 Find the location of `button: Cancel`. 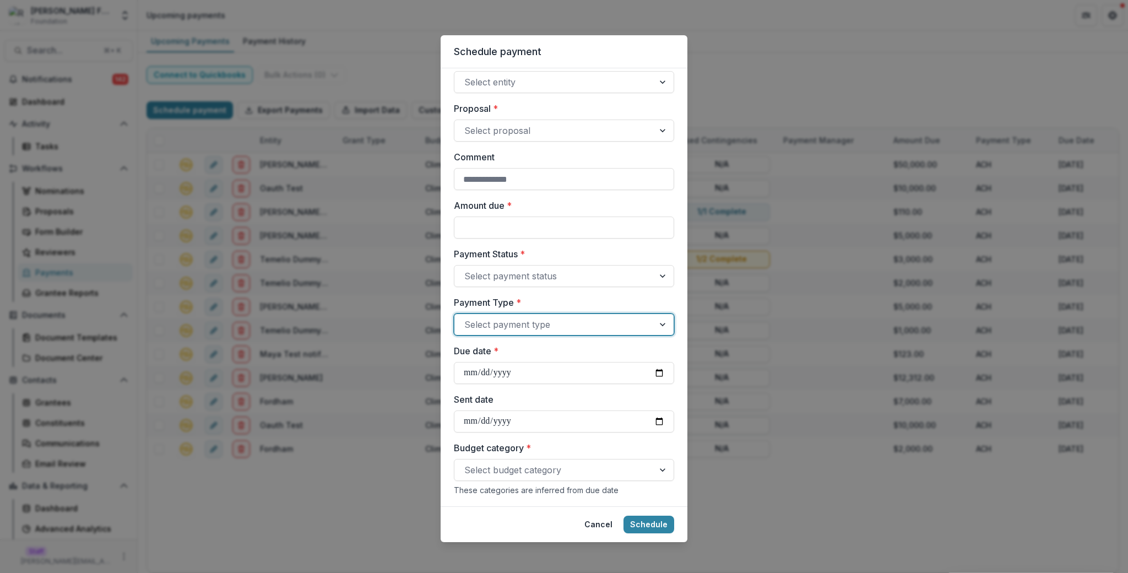

button: Cancel is located at coordinates (598, 525).